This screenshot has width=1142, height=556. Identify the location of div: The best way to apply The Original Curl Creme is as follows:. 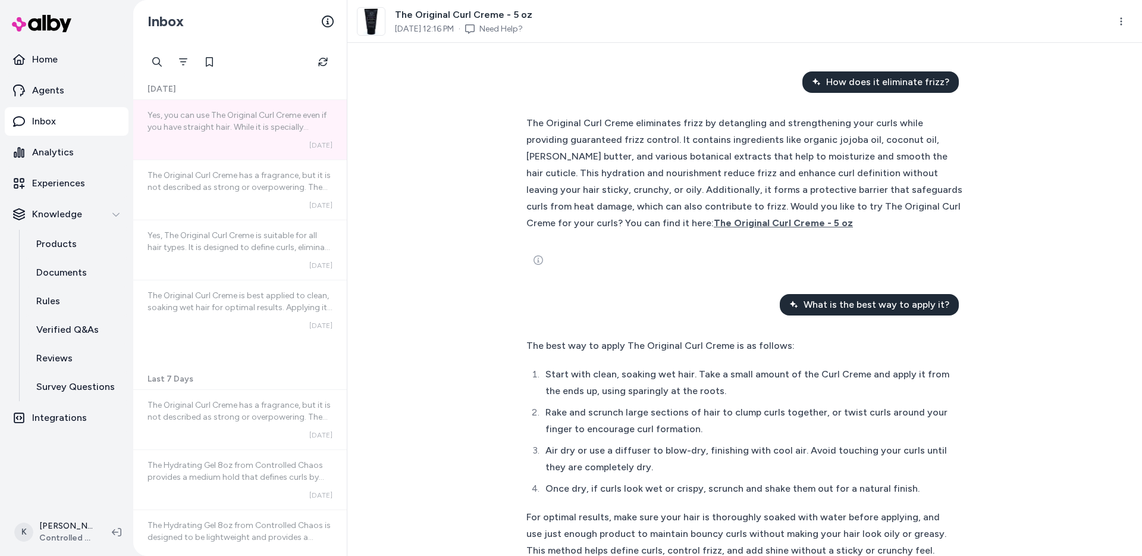
(739, 346).